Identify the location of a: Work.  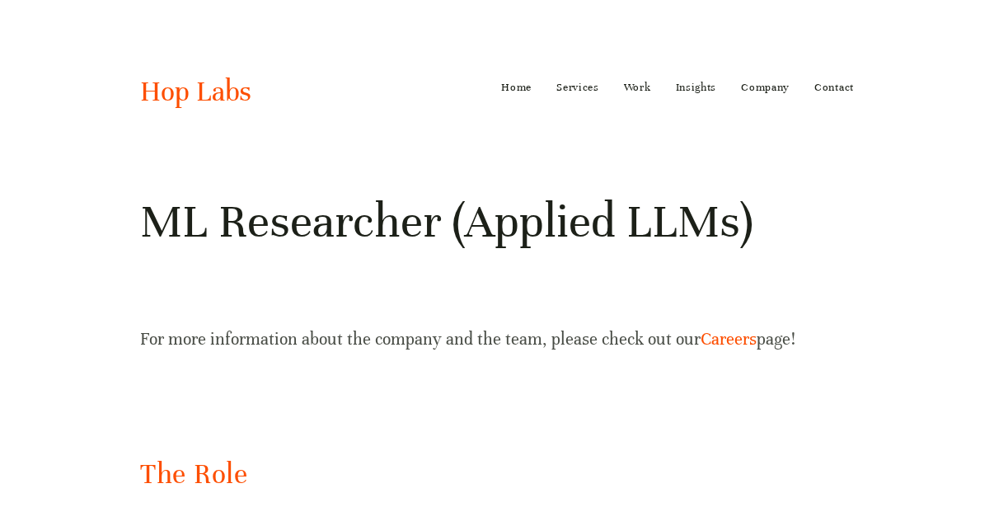
(637, 87).